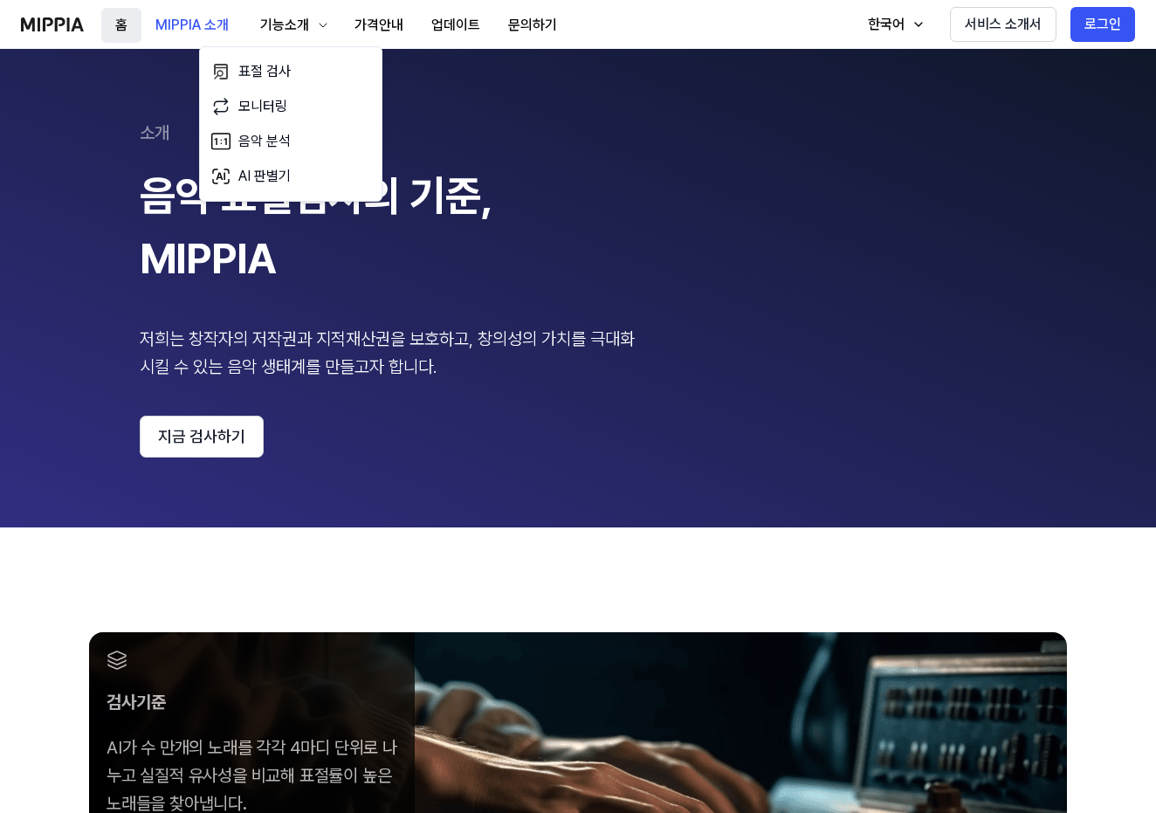 The image size is (1156, 813). Describe the element at coordinates (192, 25) in the screenshot. I see `button: MIPPIA 소개` at that location.